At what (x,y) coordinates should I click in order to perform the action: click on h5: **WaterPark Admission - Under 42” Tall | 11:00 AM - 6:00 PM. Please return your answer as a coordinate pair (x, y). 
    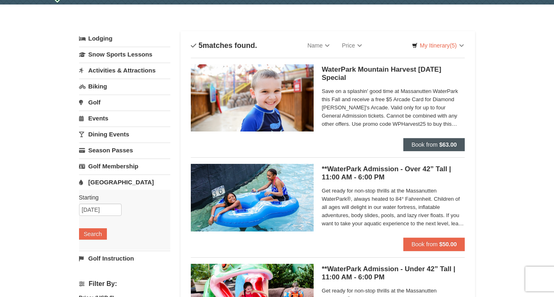
    Looking at the image, I should click on (394, 273).